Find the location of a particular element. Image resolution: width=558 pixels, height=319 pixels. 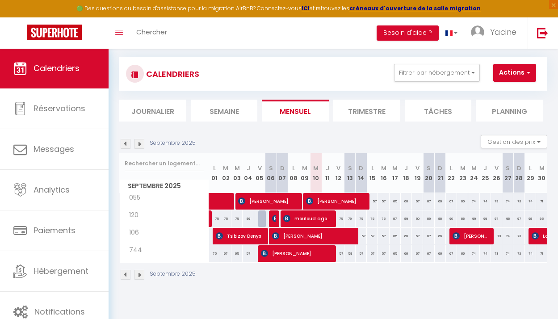

span: Paiements is located at coordinates (54, 230).